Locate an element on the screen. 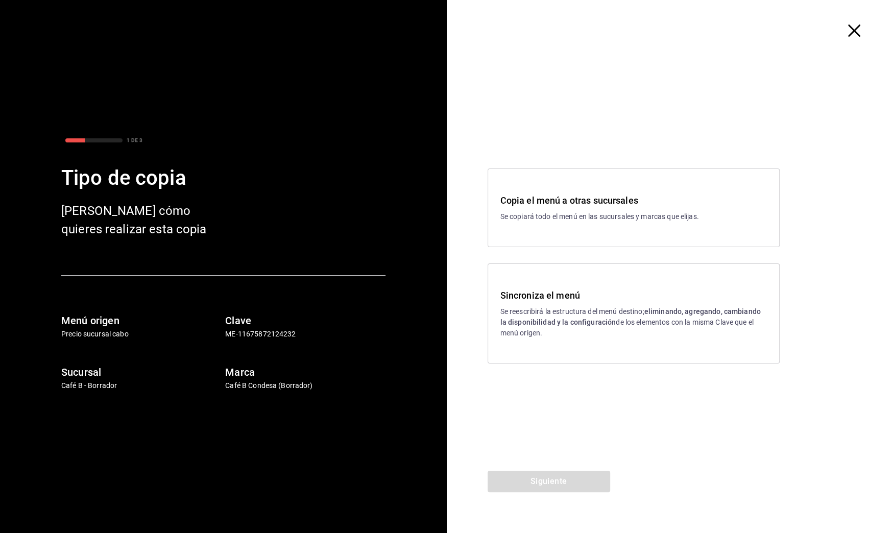 The width and height of the screenshot is (893, 533). h6: Marca is located at coordinates (305, 372).